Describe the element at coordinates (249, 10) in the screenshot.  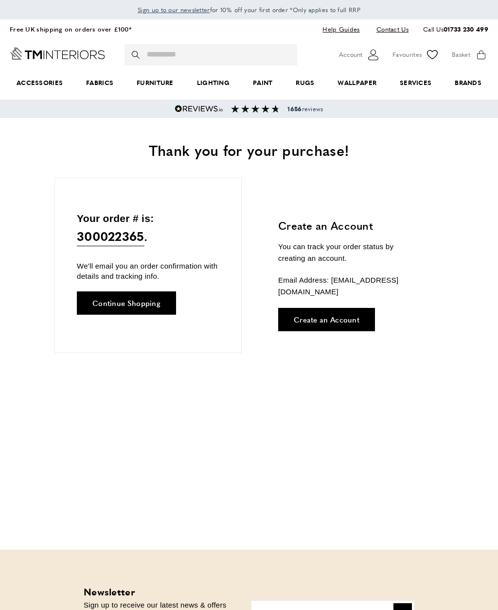
I see `span: for 10% off your first order *Only applies to full RRP` at that location.